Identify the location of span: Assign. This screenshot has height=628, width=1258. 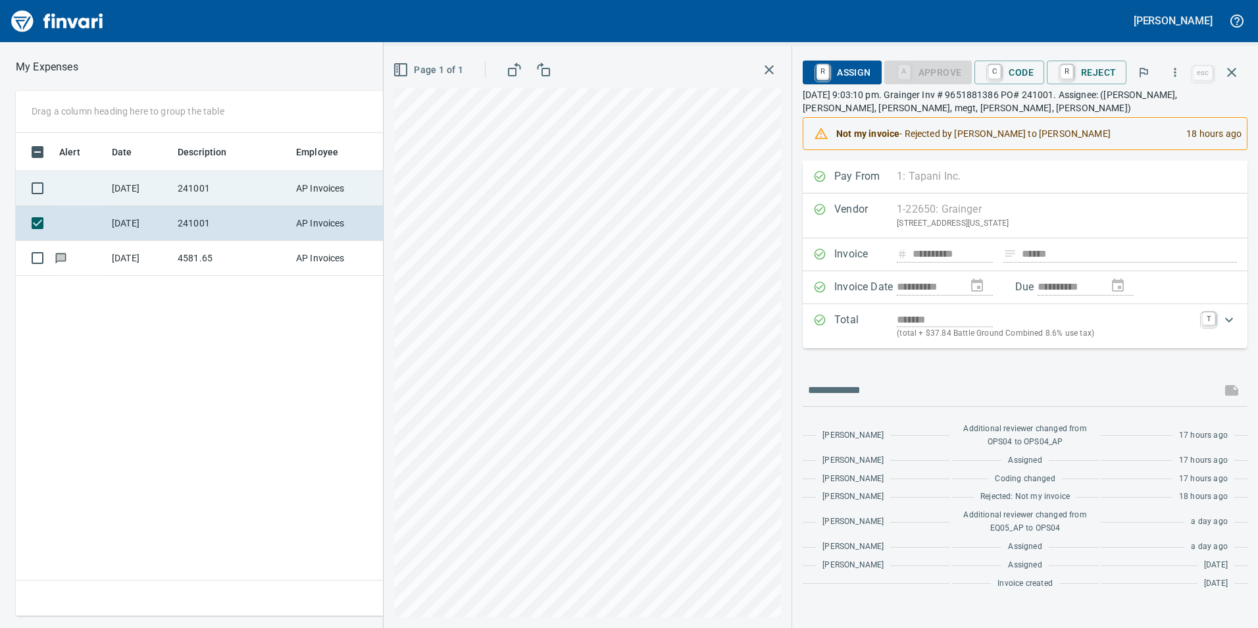
(842, 72).